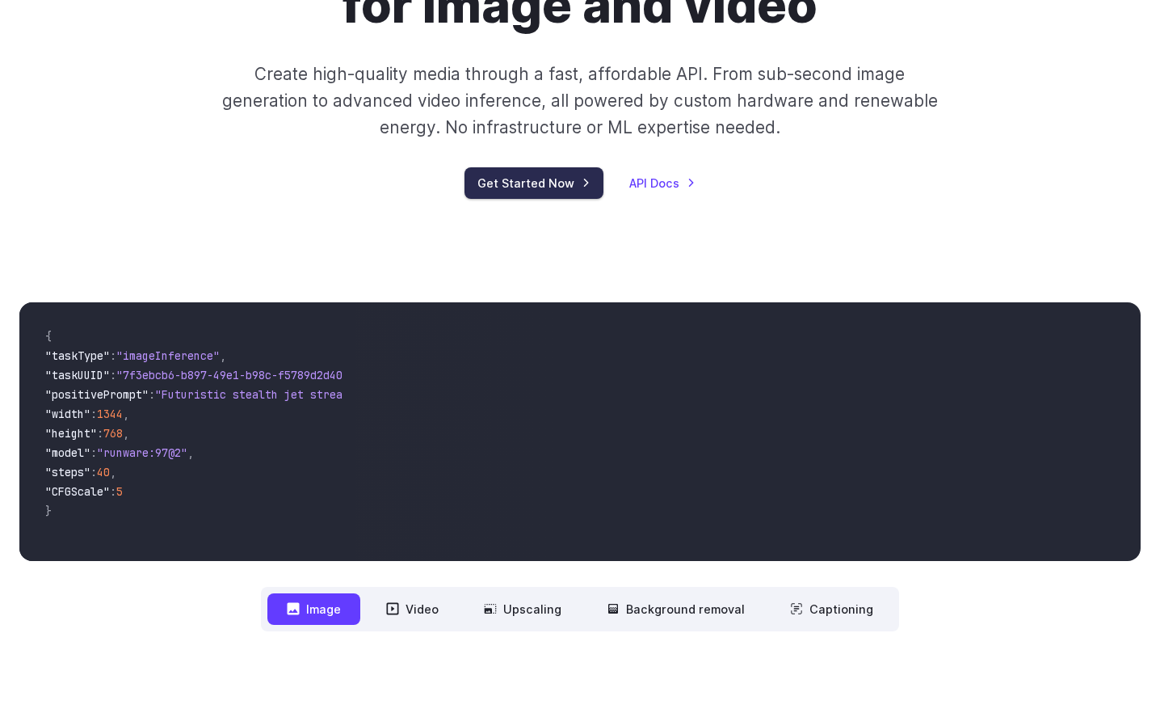  Describe the element at coordinates (120, 491) in the screenshot. I see `span: 5` at that location.